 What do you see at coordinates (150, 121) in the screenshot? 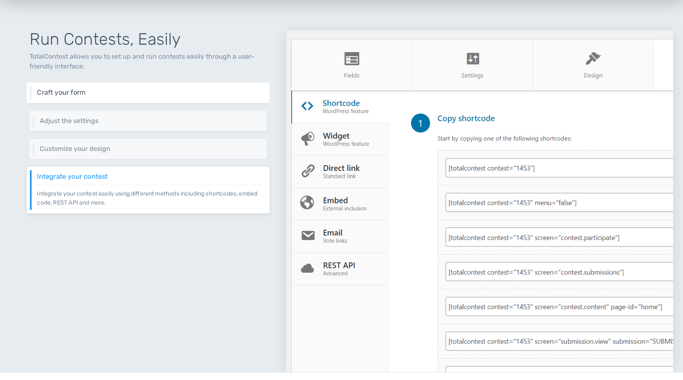
I see `h6: Adjust the settings` at bounding box center [150, 121].